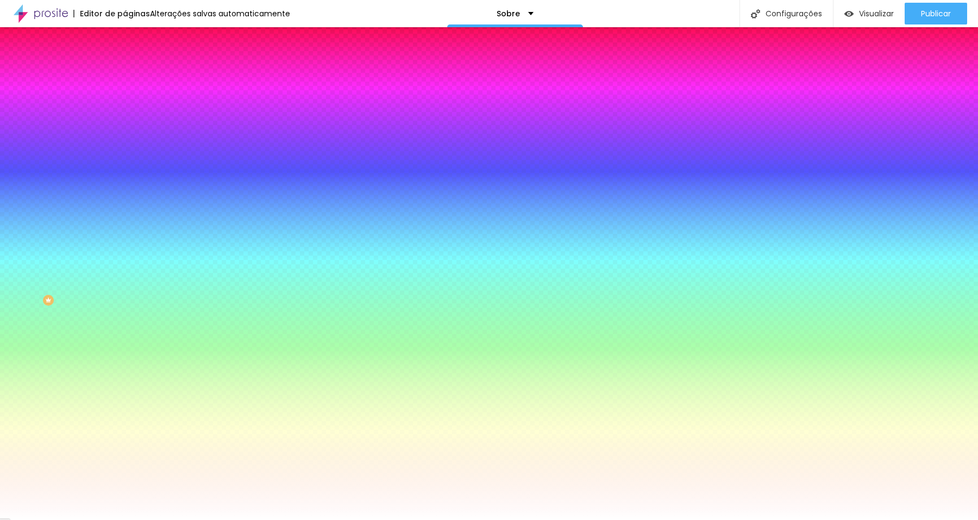 This screenshot has width=978, height=520. What do you see at coordinates (115, 14) in the screenshot?
I see `font: Editor de páginas` at bounding box center [115, 14].